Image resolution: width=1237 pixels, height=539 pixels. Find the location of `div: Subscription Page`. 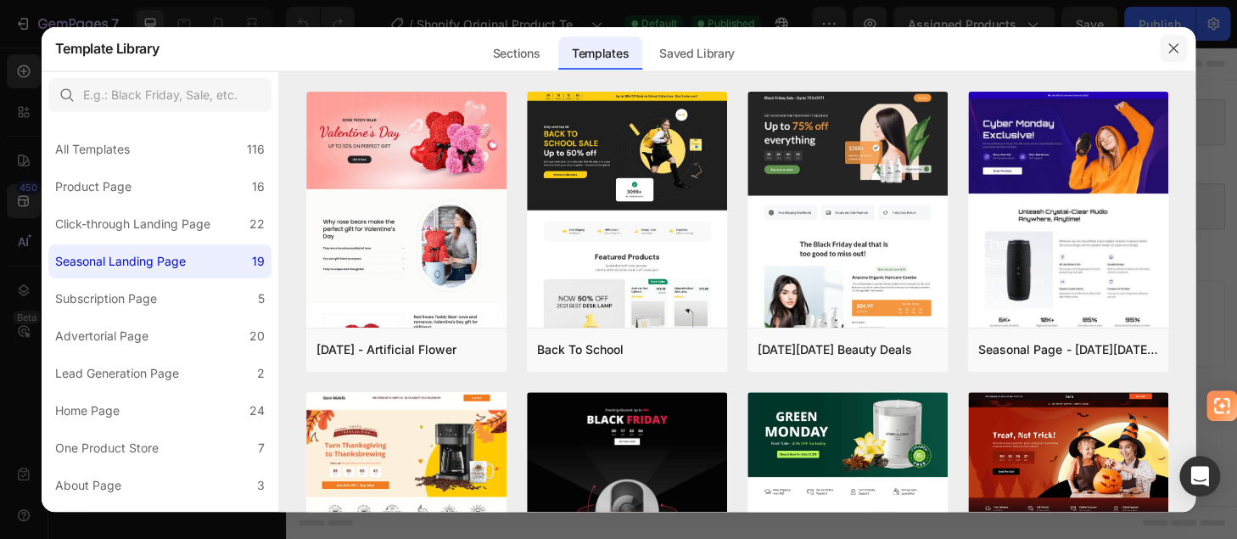

div: Subscription Page is located at coordinates (106, 299).